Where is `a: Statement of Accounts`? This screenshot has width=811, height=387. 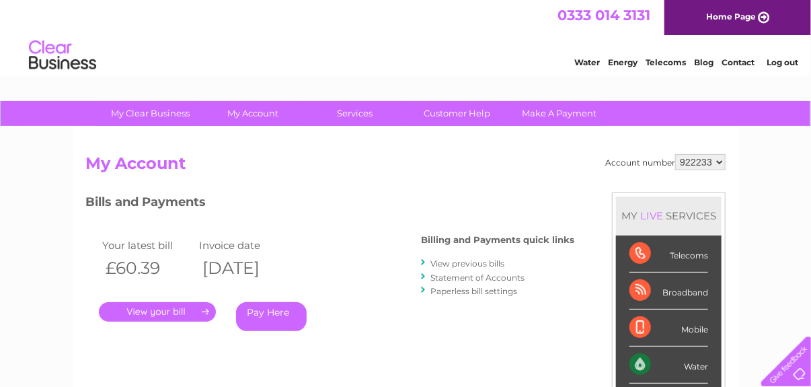 a: Statement of Accounts is located at coordinates (477, 277).